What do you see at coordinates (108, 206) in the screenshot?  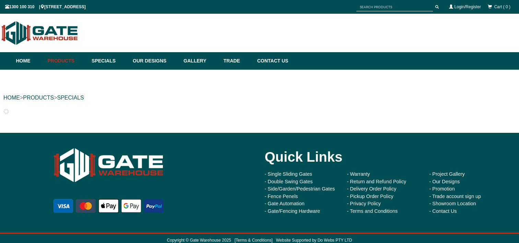 I see `img: payment options` at bounding box center [108, 206].